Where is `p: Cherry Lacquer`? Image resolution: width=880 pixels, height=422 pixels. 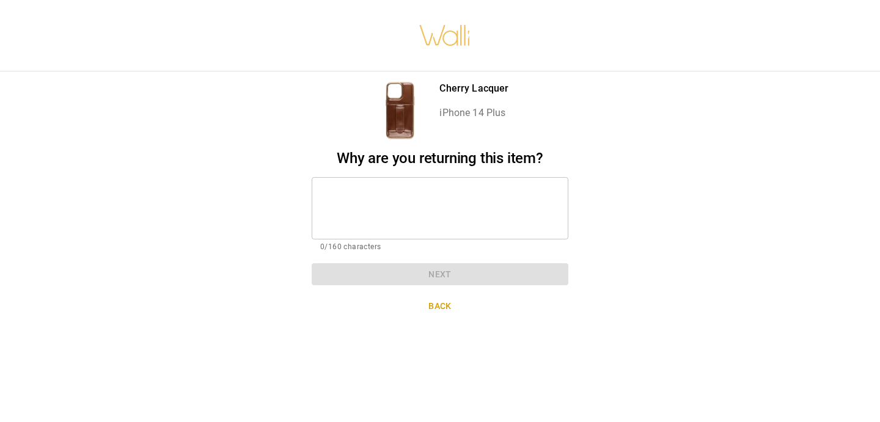
p: Cherry Lacquer is located at coordinates (474, 89).